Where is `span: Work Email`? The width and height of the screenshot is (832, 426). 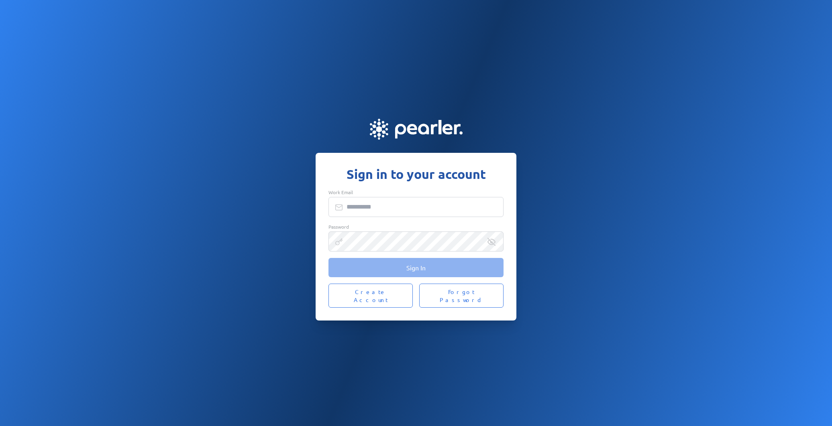
span: Work Email is located at coordinates (340, 192).